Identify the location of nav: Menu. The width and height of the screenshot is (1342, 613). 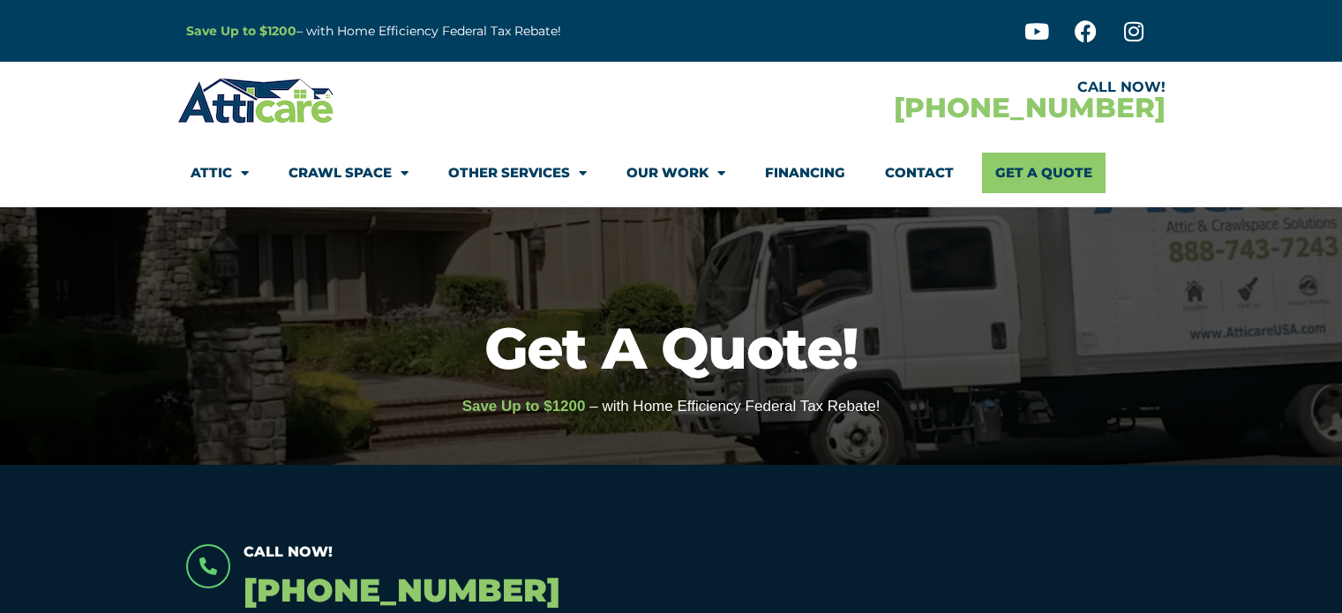
(671, 173).